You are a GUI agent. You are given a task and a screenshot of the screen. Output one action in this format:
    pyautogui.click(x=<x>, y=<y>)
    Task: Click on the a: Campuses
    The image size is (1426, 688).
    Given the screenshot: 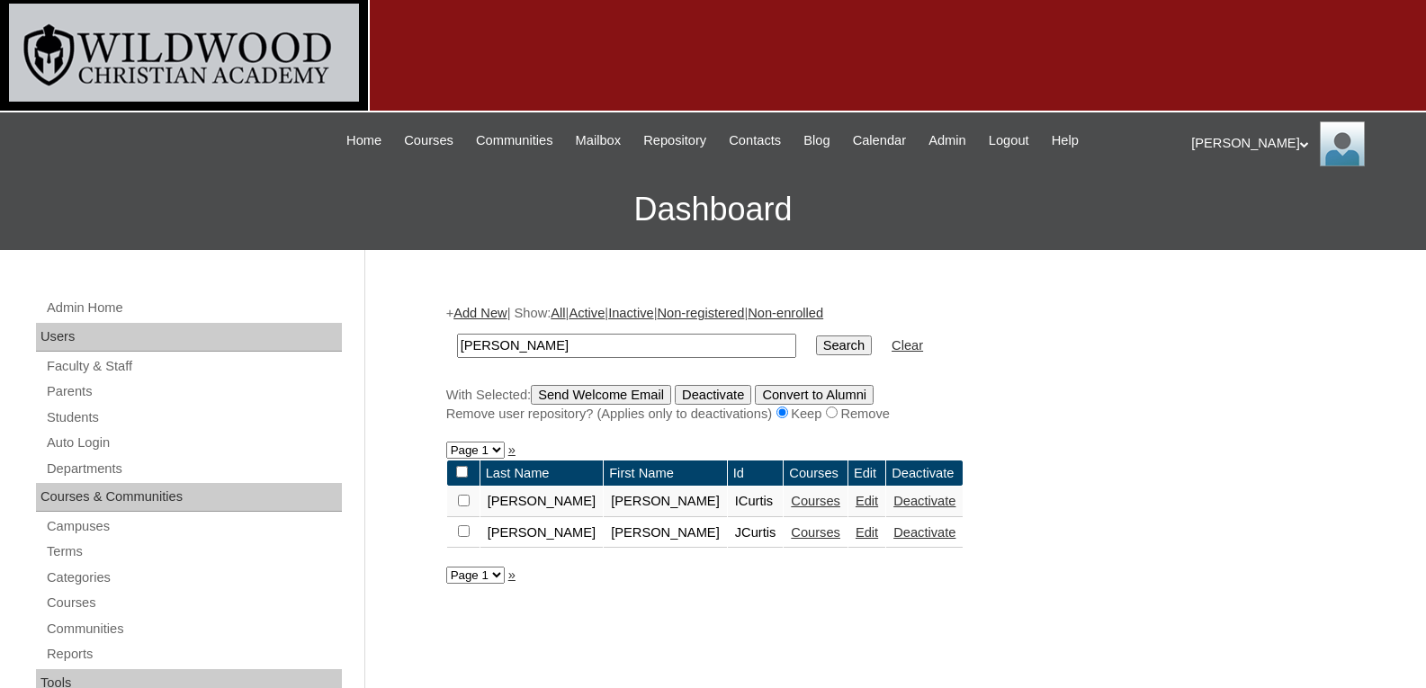 What is the action you would take?
    pyautogui.click(x=193, y=526)
    